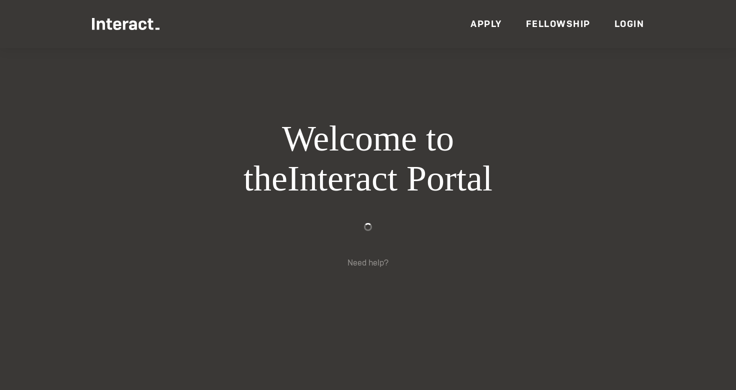 This screenshot has width=736, height=390. Describe the element at coordinates (368, 263) in the screenshot. I see `a: Need help?` at that location.